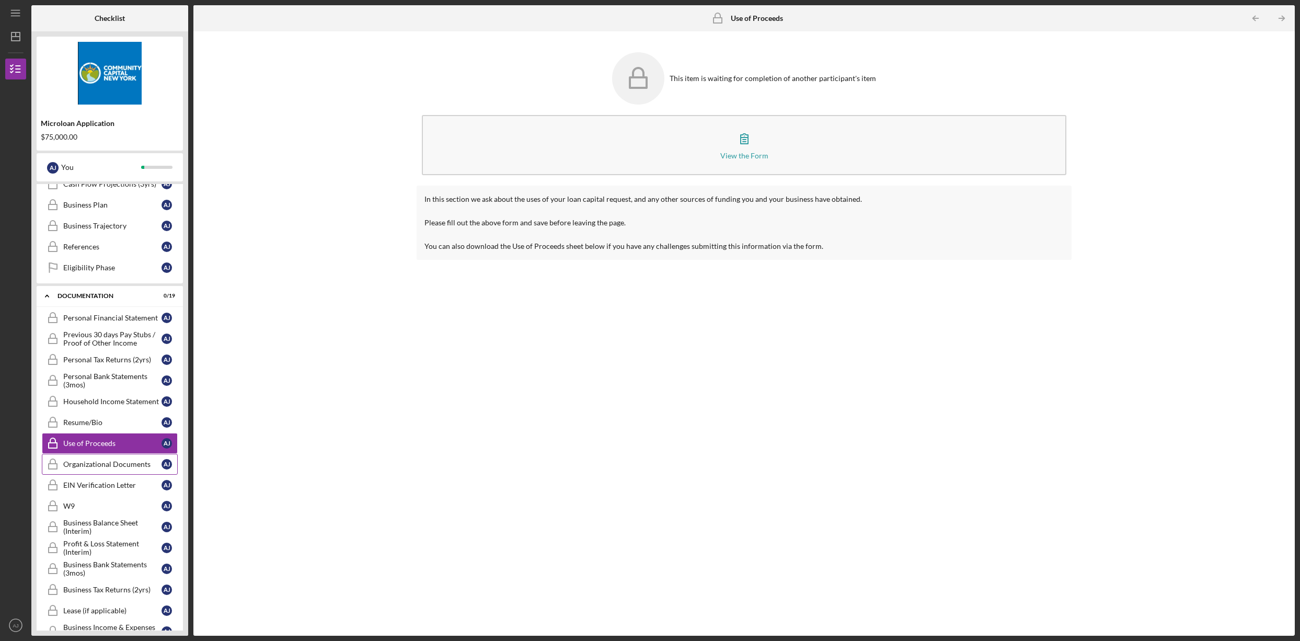  I want to click on a: W9AJ, so click(110, 506).